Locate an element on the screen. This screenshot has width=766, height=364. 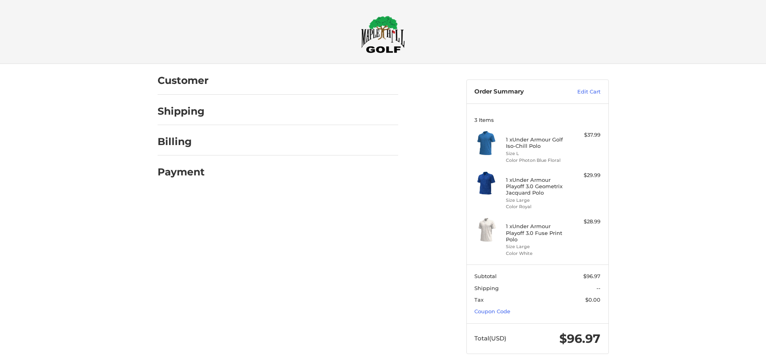
span: Total (USD) is located at coordinates (491, 338).